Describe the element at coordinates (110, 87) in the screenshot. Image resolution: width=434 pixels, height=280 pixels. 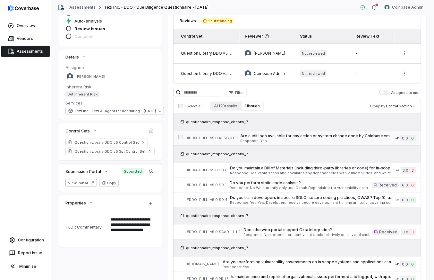
I see `dt: Inherent Risk` at that location.